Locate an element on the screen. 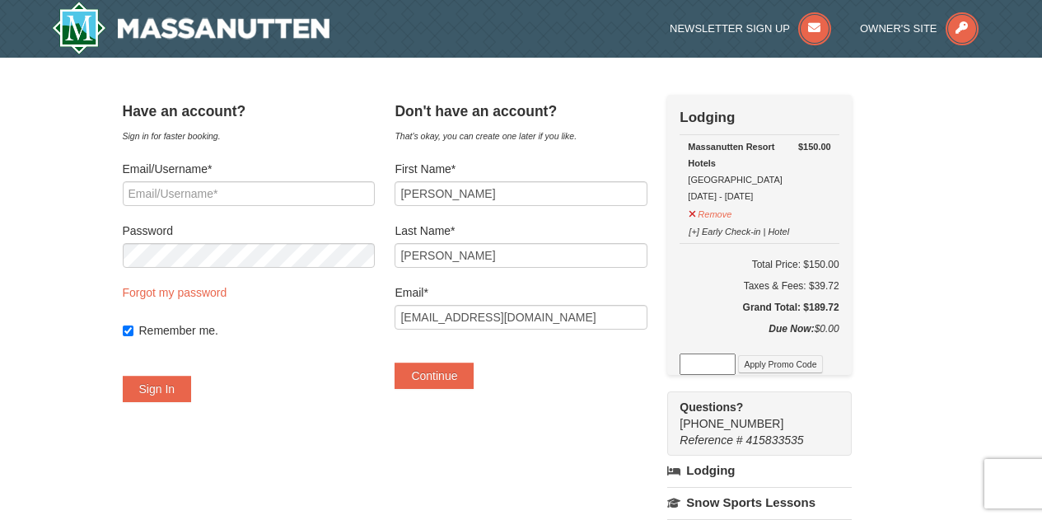 This screenshot has height=520, width=1042. a: Owner's Site is located at coordinates (919, 28).